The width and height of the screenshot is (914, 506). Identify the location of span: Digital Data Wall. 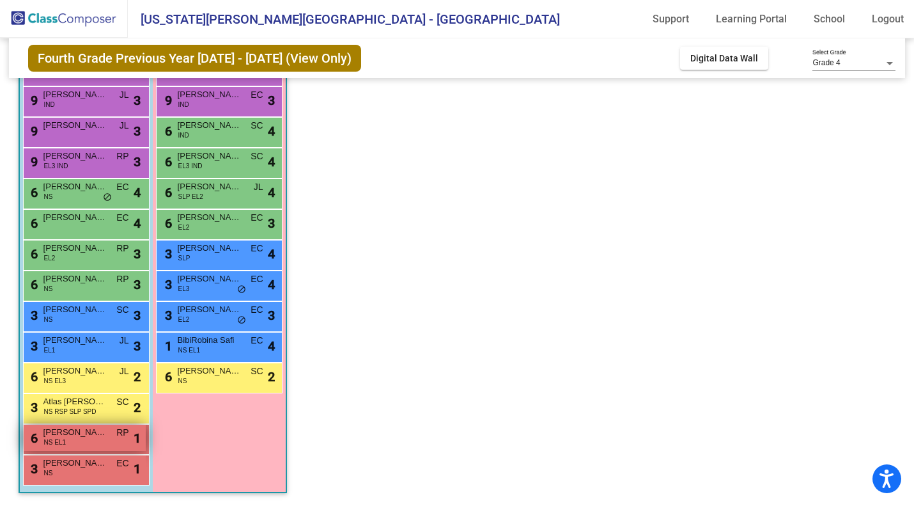
(724, 58).